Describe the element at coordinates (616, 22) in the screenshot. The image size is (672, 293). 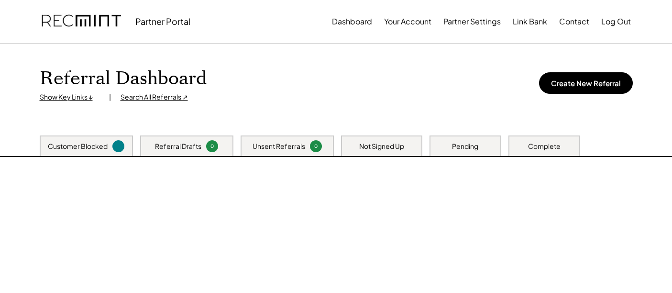
I see `button: Log Out` at that location.